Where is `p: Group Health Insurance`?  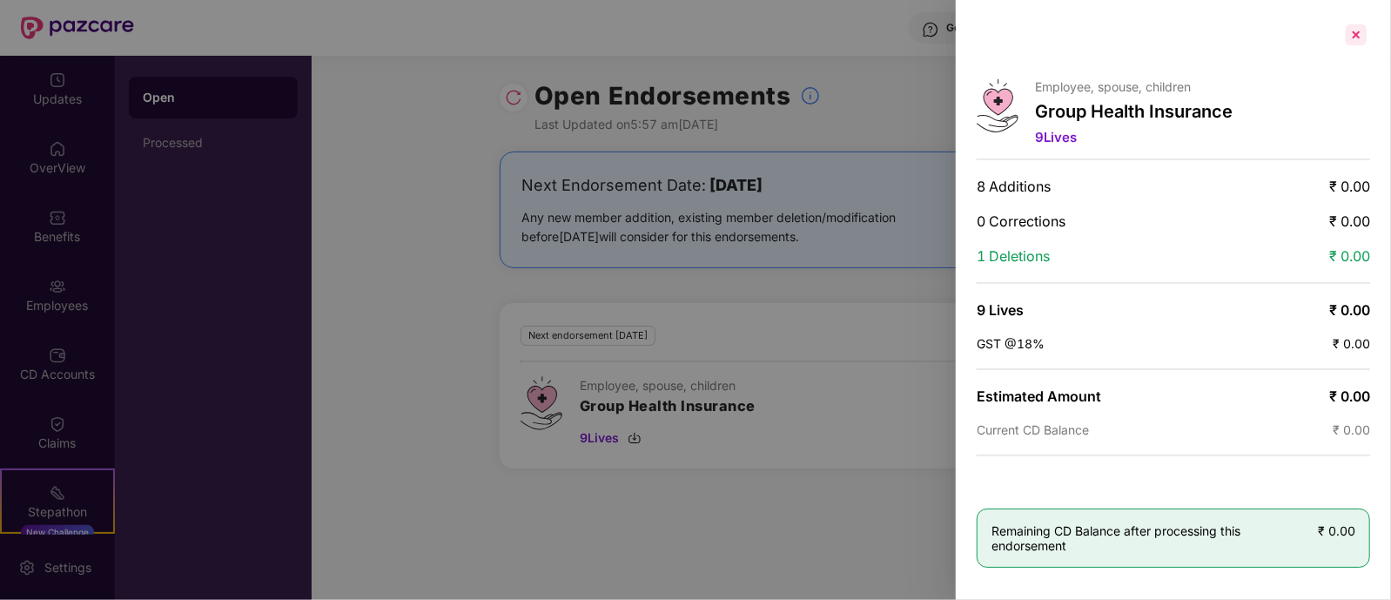 p: Group Health Insurance is located at coordinates (1135, 111).